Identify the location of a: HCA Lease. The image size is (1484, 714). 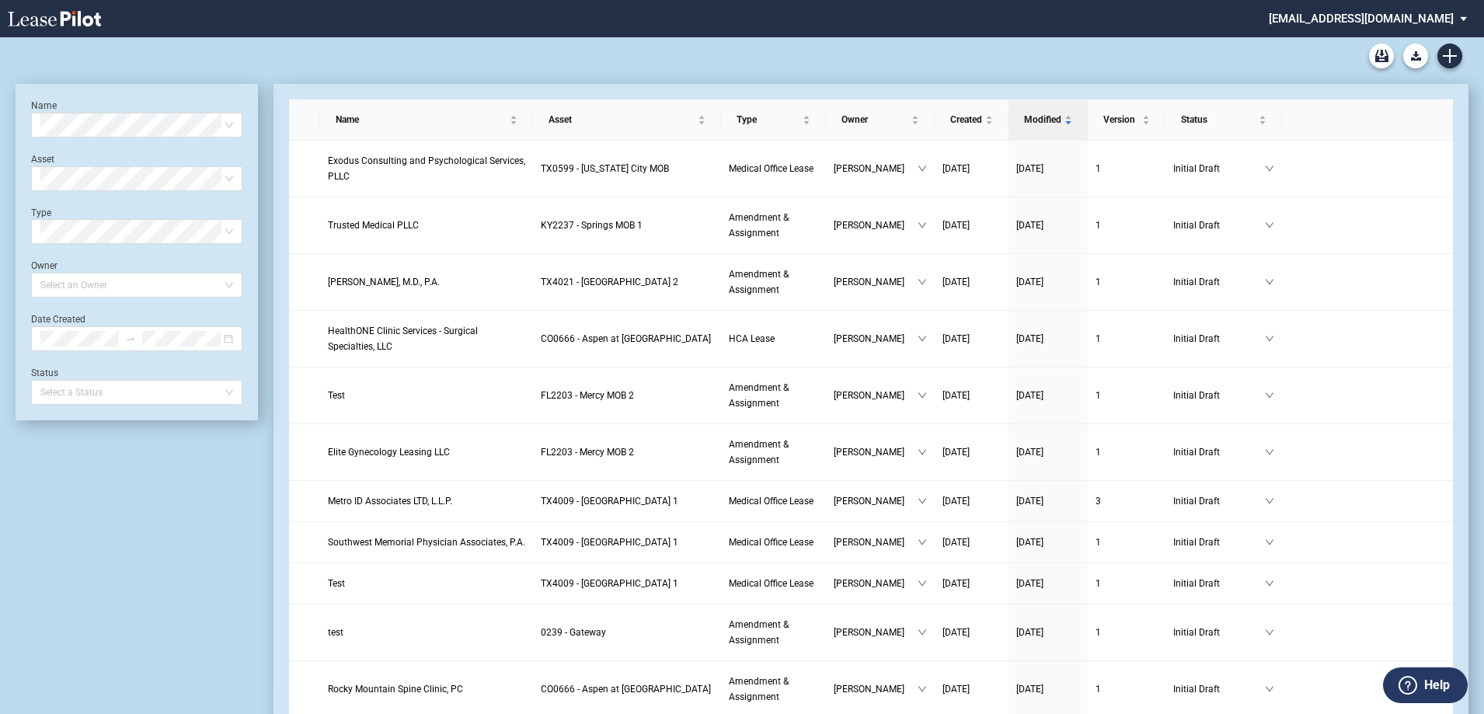
(773, 339).